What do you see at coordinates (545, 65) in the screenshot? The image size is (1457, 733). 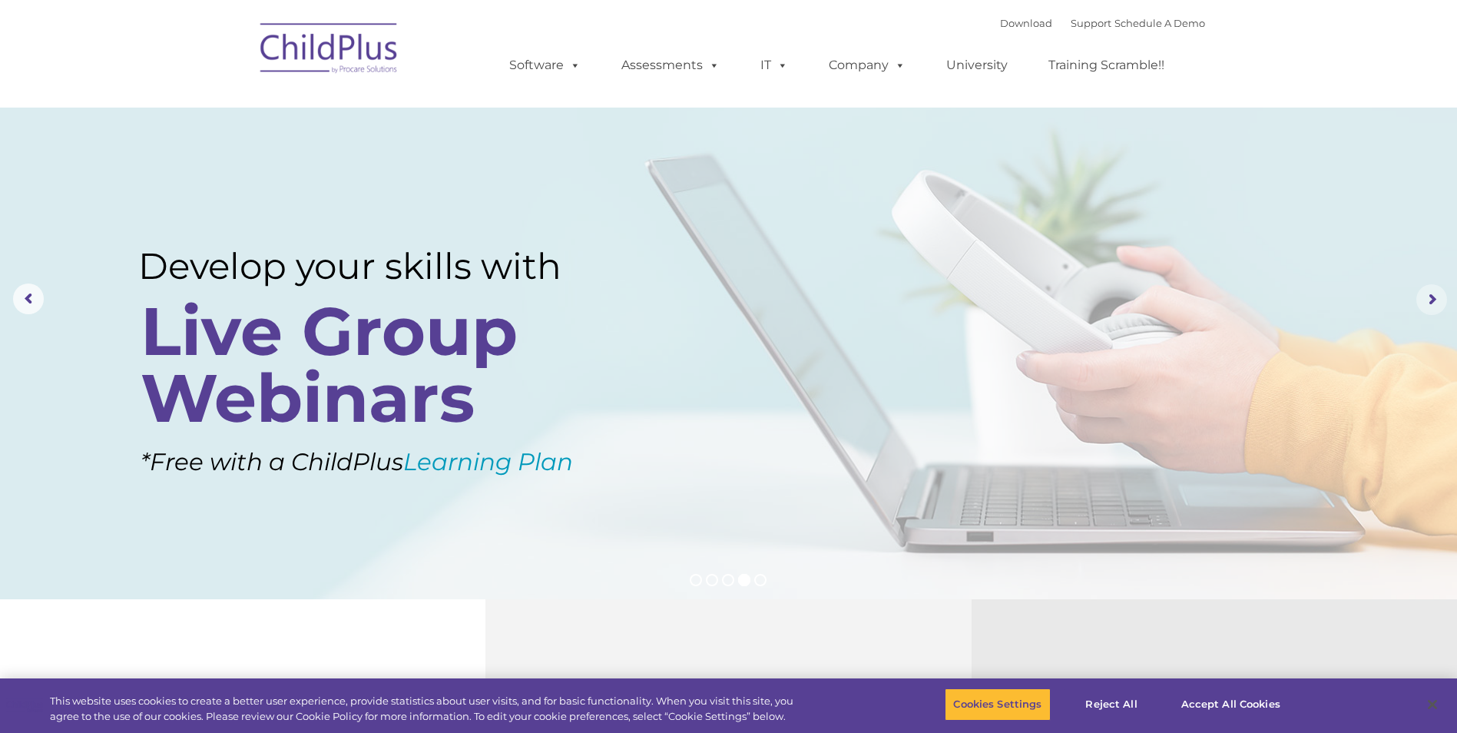 I see `a: Software` at bounding box center [545, 65].